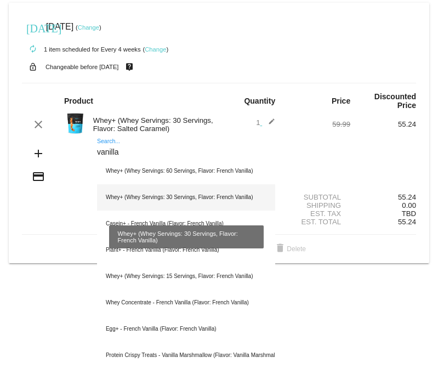  Describe the element at coordinates (186, 355) in the screenshot. I see `div: Protein Crispy Treats - Vanilla Marshmallow (Flavor: Vanilla Marshmallow)` at that location.